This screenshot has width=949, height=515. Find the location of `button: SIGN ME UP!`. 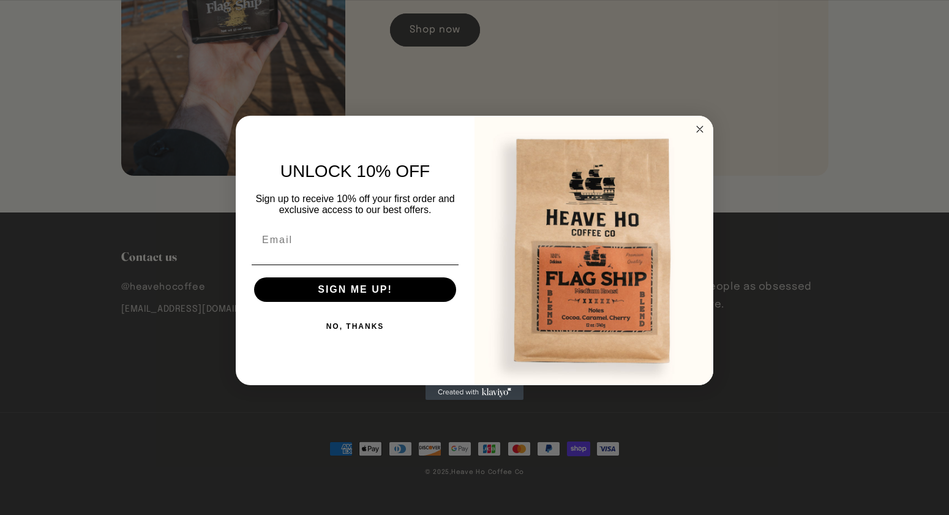

button: SIGN ME UP! is located at coordinates (355, 290).